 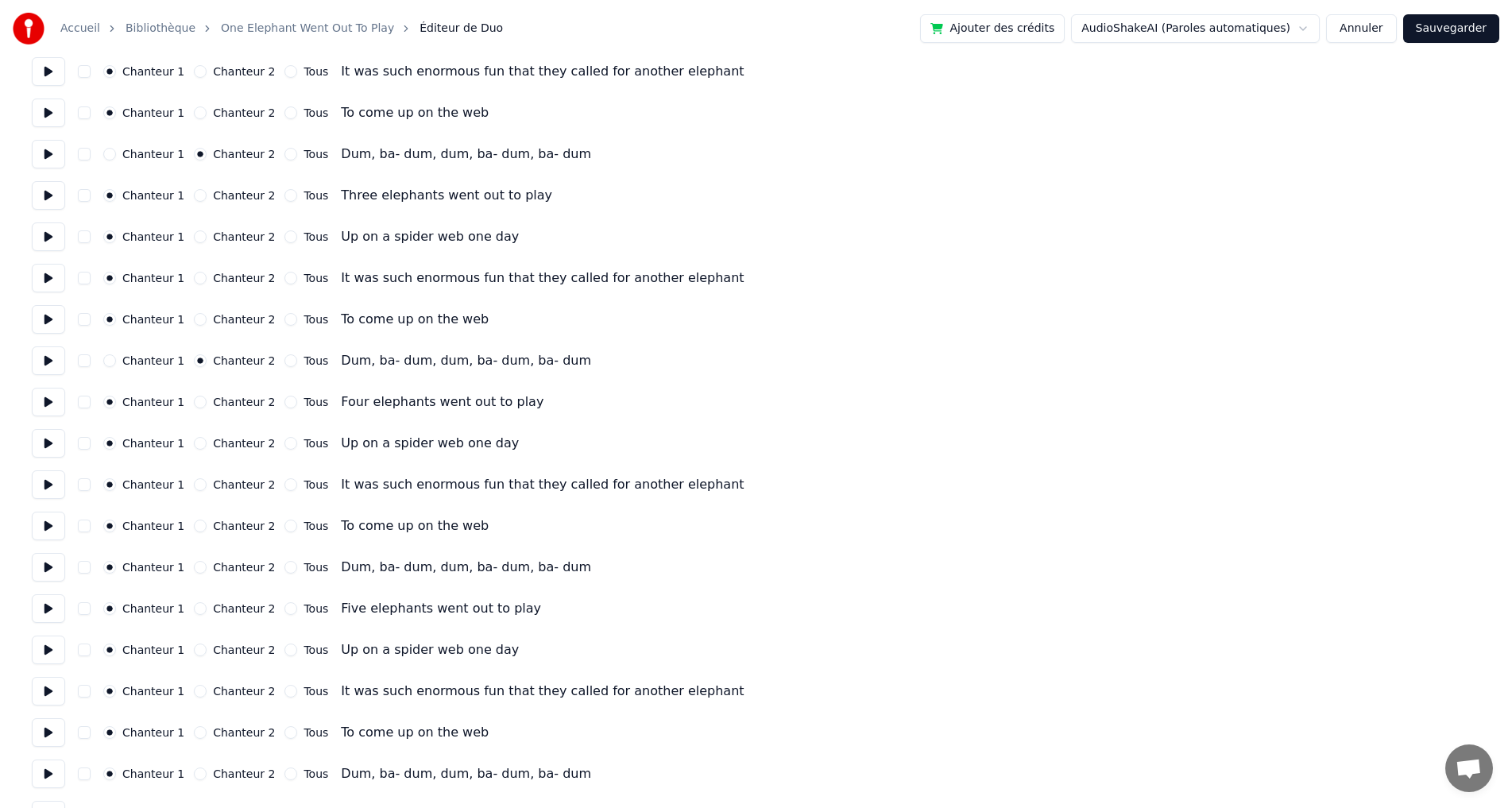 I want to click on button: Annuler, so click(x=1361, y=29).